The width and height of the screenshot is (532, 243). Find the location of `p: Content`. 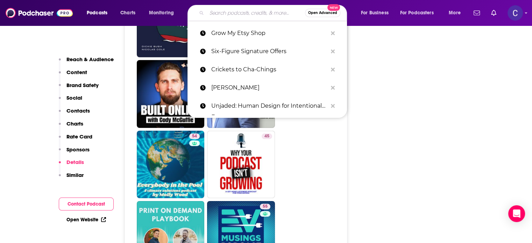

p: Content is located at coordinates (77, 72).